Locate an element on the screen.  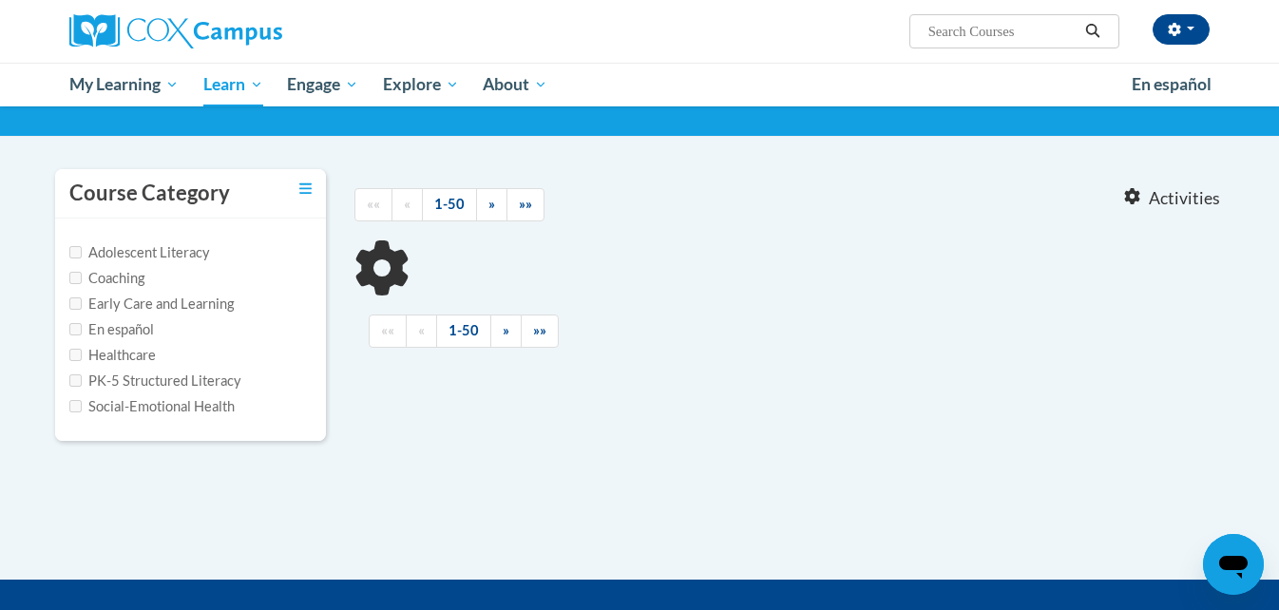
span: En español is located at coordinates (1171, 84).